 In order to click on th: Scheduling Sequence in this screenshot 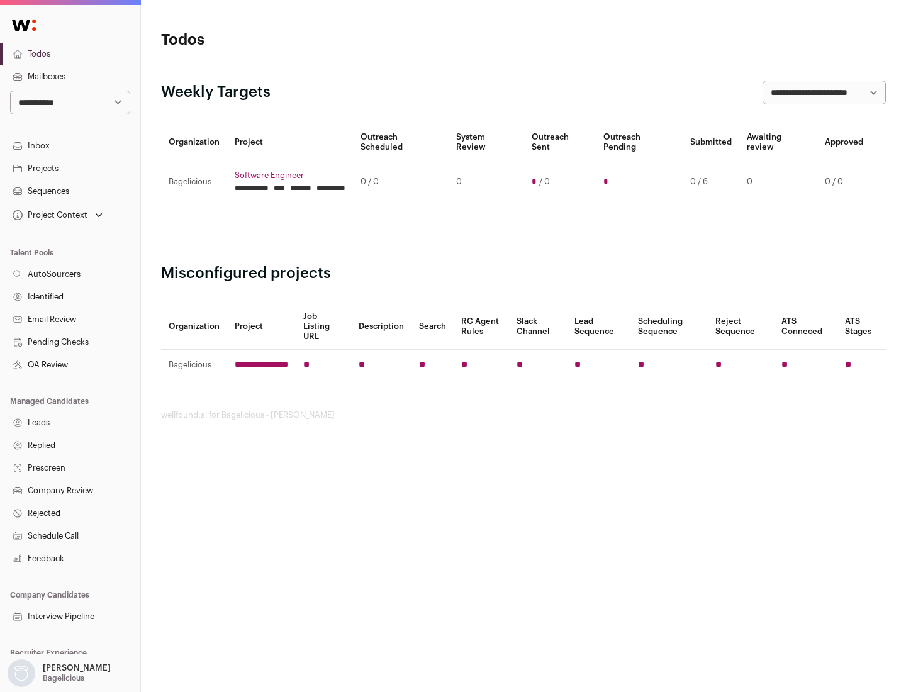, I will do `click(669, 327)`.